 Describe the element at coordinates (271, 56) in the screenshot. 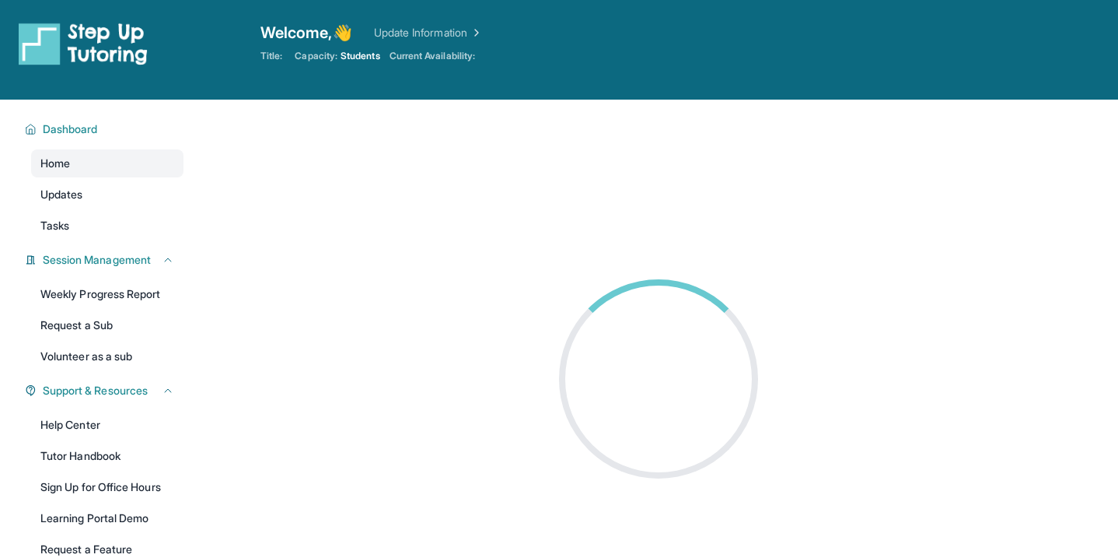

I see `span: Title:` at that location.